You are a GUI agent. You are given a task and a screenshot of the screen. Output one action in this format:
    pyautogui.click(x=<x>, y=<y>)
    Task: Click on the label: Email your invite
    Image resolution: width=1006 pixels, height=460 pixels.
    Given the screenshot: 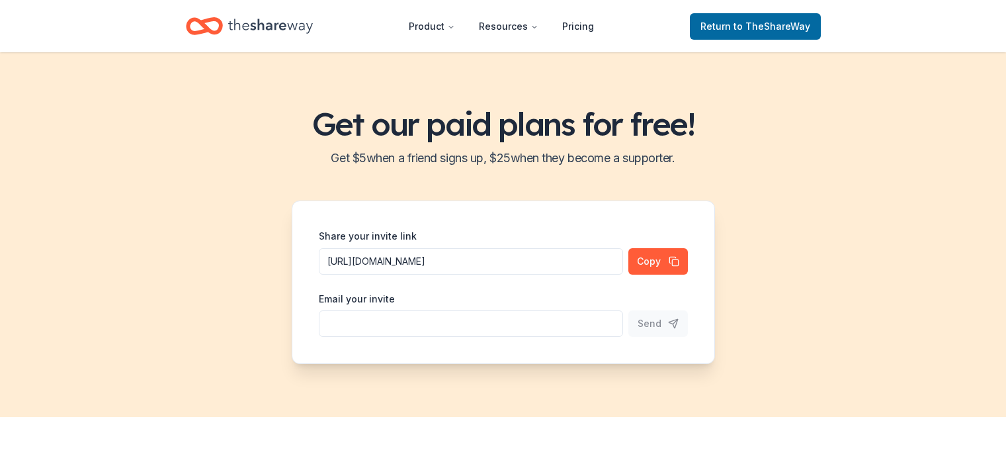 What is the action you would take?
    pyautogui.click(x=357, y=299)
    